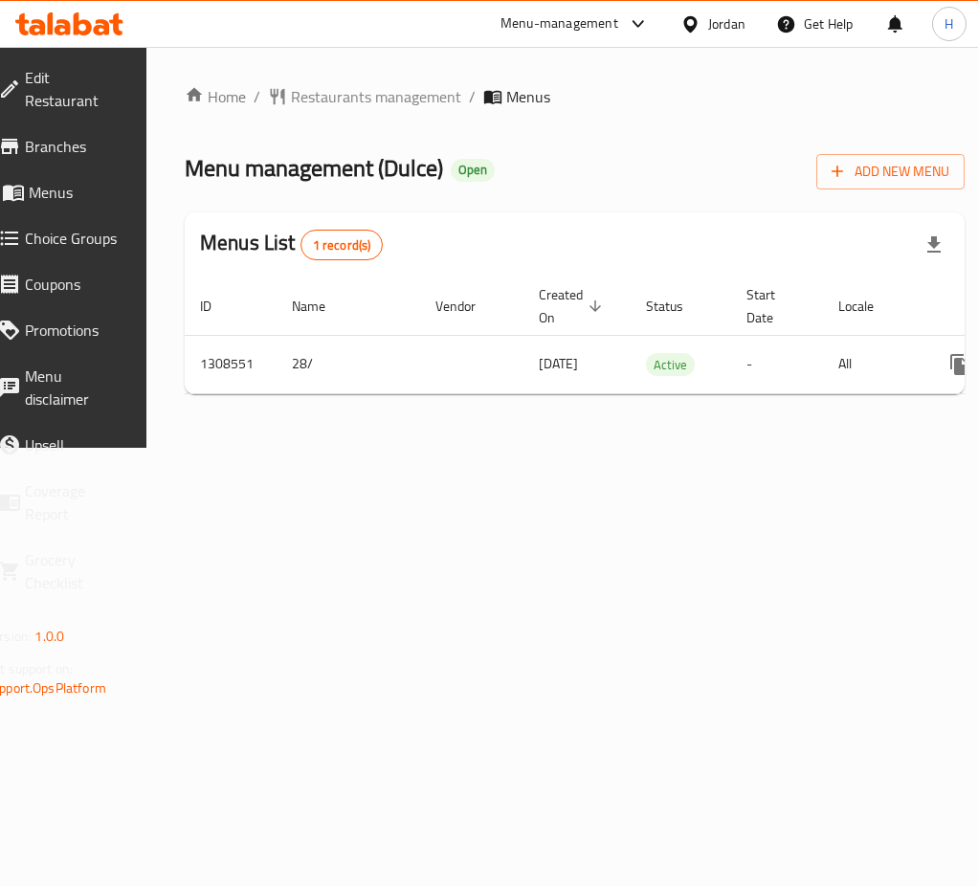 This screenshot has height=886, width=978. What do you see at coordinates (231, 364) in the screenshot?
I see `td: 1308551` at bounding box center [231, 364].